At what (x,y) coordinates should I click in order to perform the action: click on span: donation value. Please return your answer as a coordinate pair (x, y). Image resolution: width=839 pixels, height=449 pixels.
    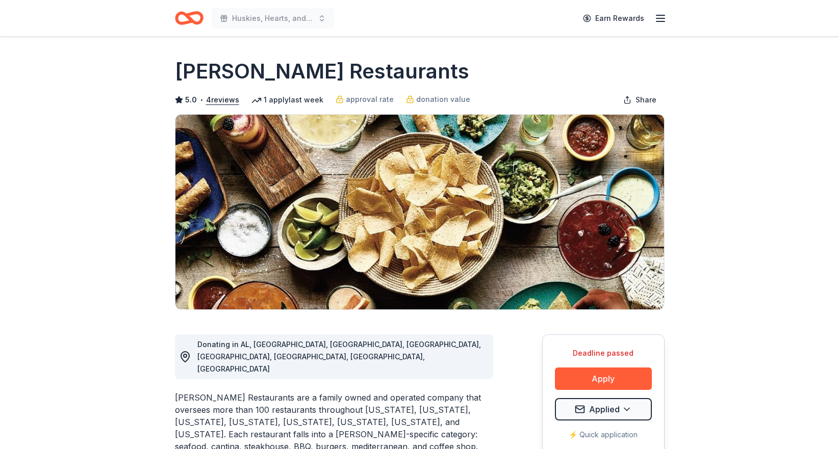
    Looking at the image, I should click on (443, 99).